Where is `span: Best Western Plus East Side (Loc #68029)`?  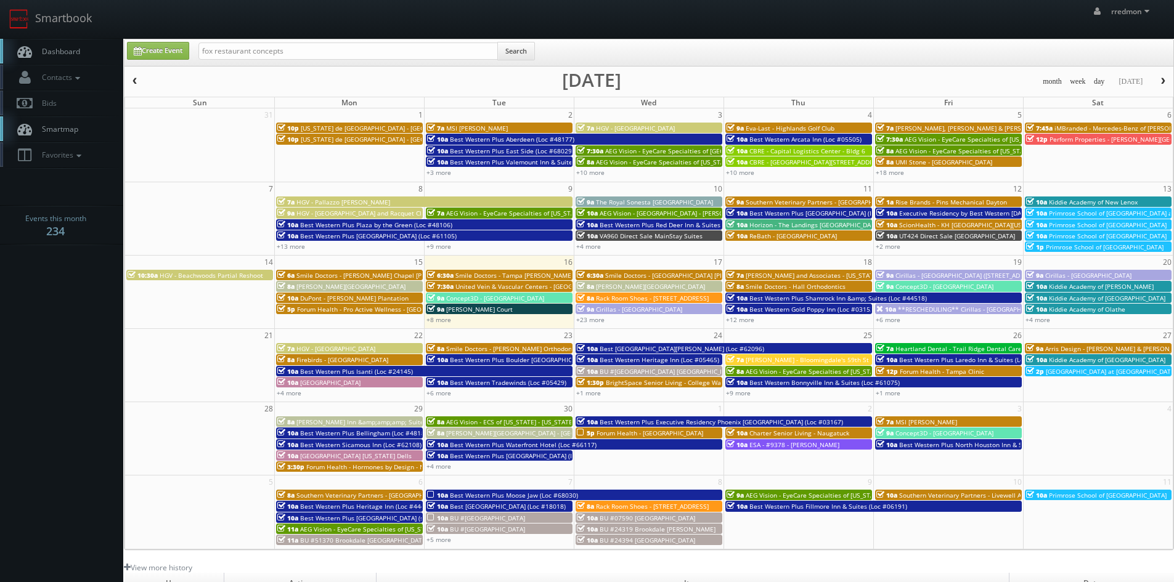 span: Best Western Plus East Side (Loc #68029) is located at coordinates (511, 151).